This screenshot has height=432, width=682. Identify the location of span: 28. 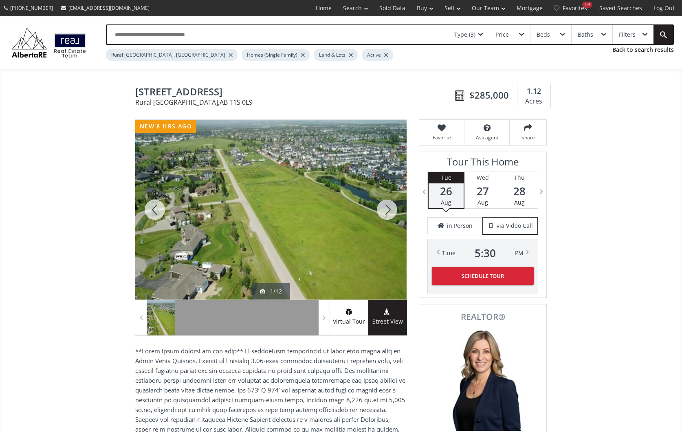
(519, 191).